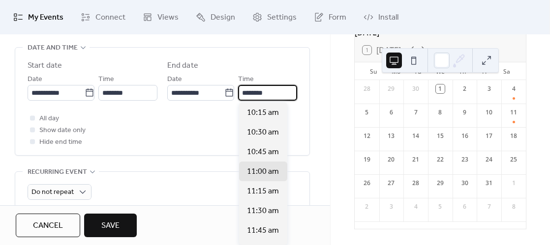  What do you see at coordinates (465, 113) in the screenshot?
I see `div: 9` at bounding box center [465, 113].